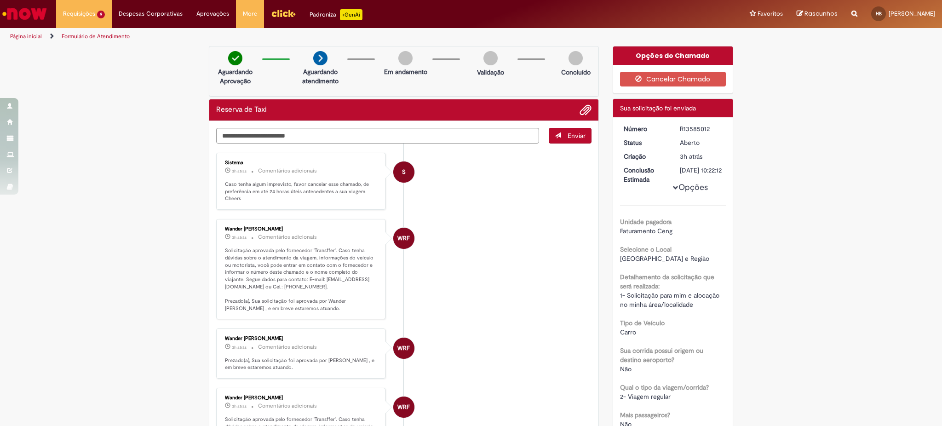  I want to click on button: Adicionar anexos, so click(586, 110).